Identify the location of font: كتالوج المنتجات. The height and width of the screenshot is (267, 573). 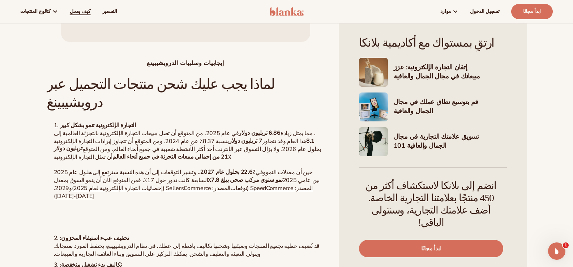
(35, 11).